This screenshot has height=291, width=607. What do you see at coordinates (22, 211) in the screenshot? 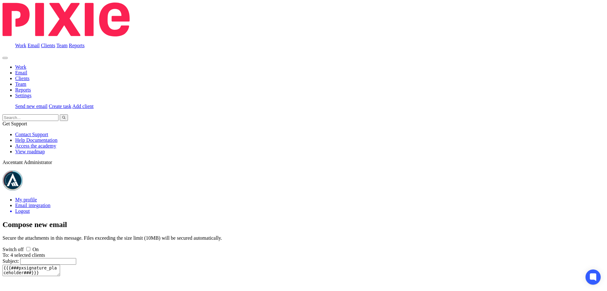
I see `span: Logout` at bounding box center [22, 211].